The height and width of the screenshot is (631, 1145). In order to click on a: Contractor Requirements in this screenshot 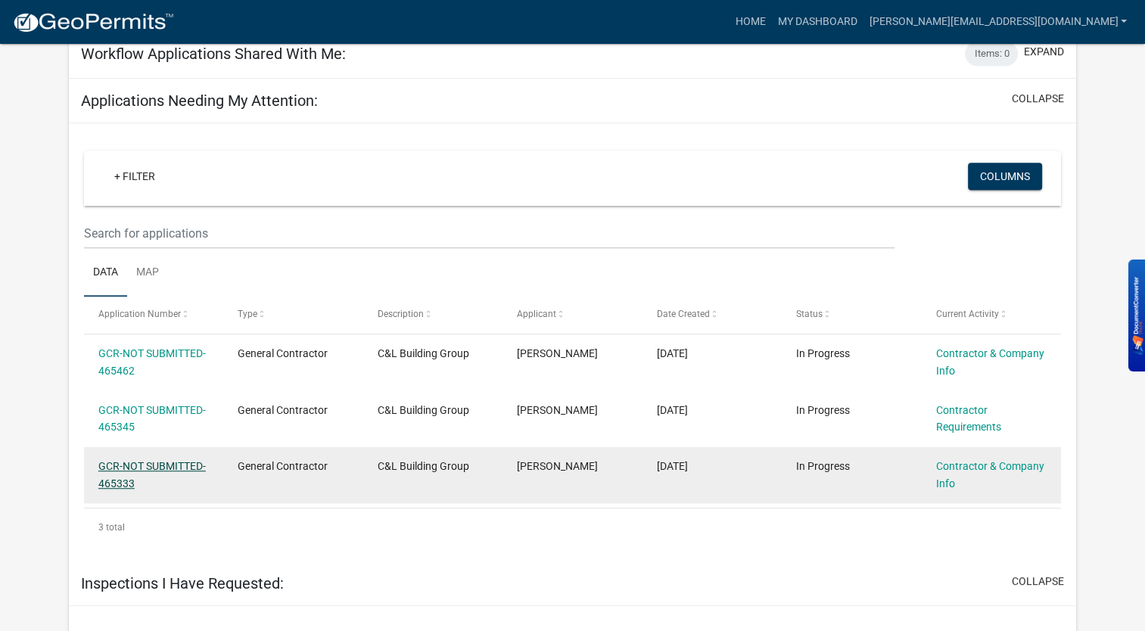, I will do `click(968, 419)`.